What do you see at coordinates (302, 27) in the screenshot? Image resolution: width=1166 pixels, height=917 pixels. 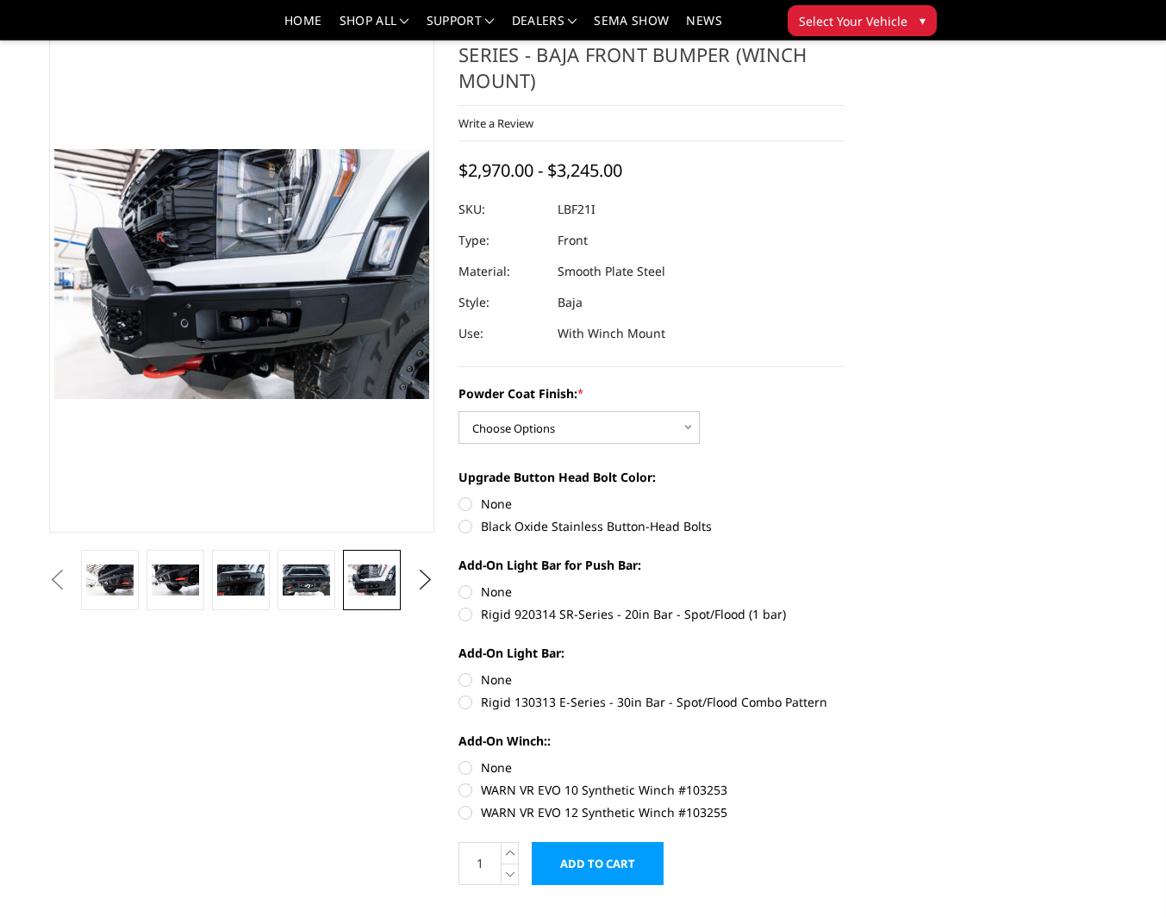 I see `a: Home` at bounding box center [302, 27].